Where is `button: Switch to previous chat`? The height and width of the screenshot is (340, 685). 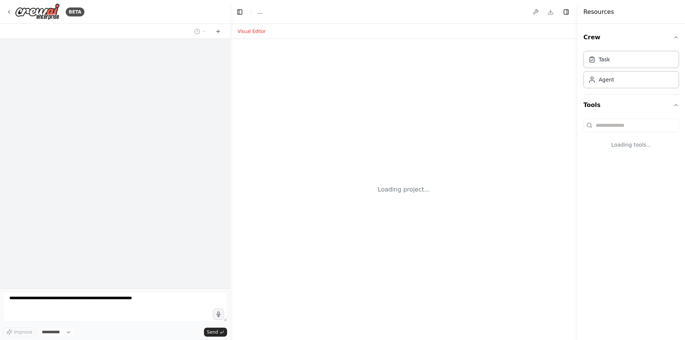
button: Switch to previous chat is located at coordinates (200, 31).